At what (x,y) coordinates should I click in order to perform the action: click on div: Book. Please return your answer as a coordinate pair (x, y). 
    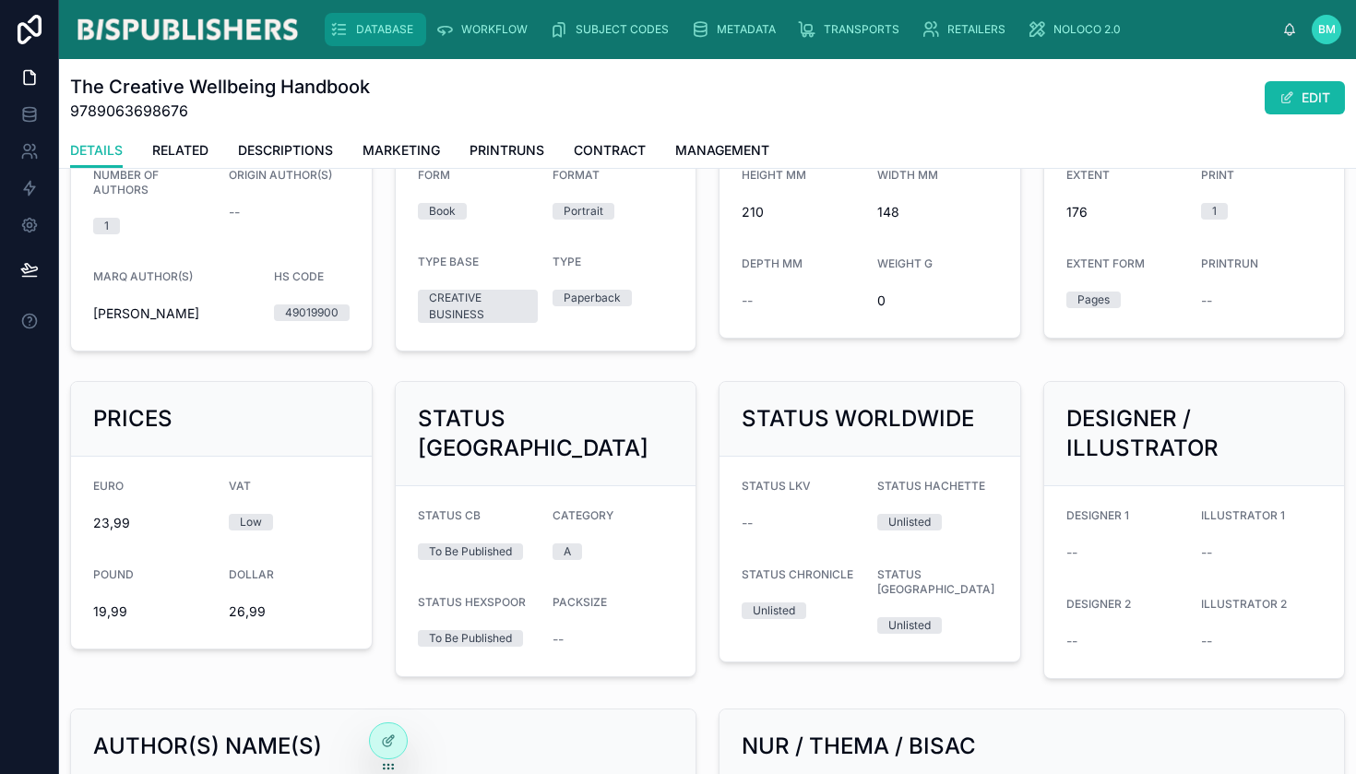
    Looking at the image, I should click on (442, 211).